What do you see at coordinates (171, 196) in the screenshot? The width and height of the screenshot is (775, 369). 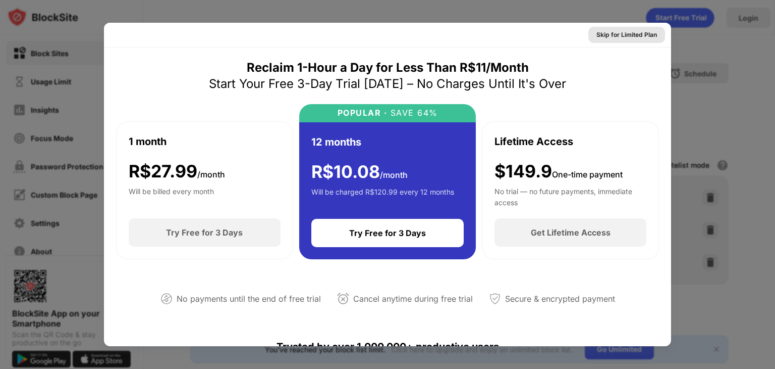 I see `div: Will be billed every month` at bounding box center [171, 196].